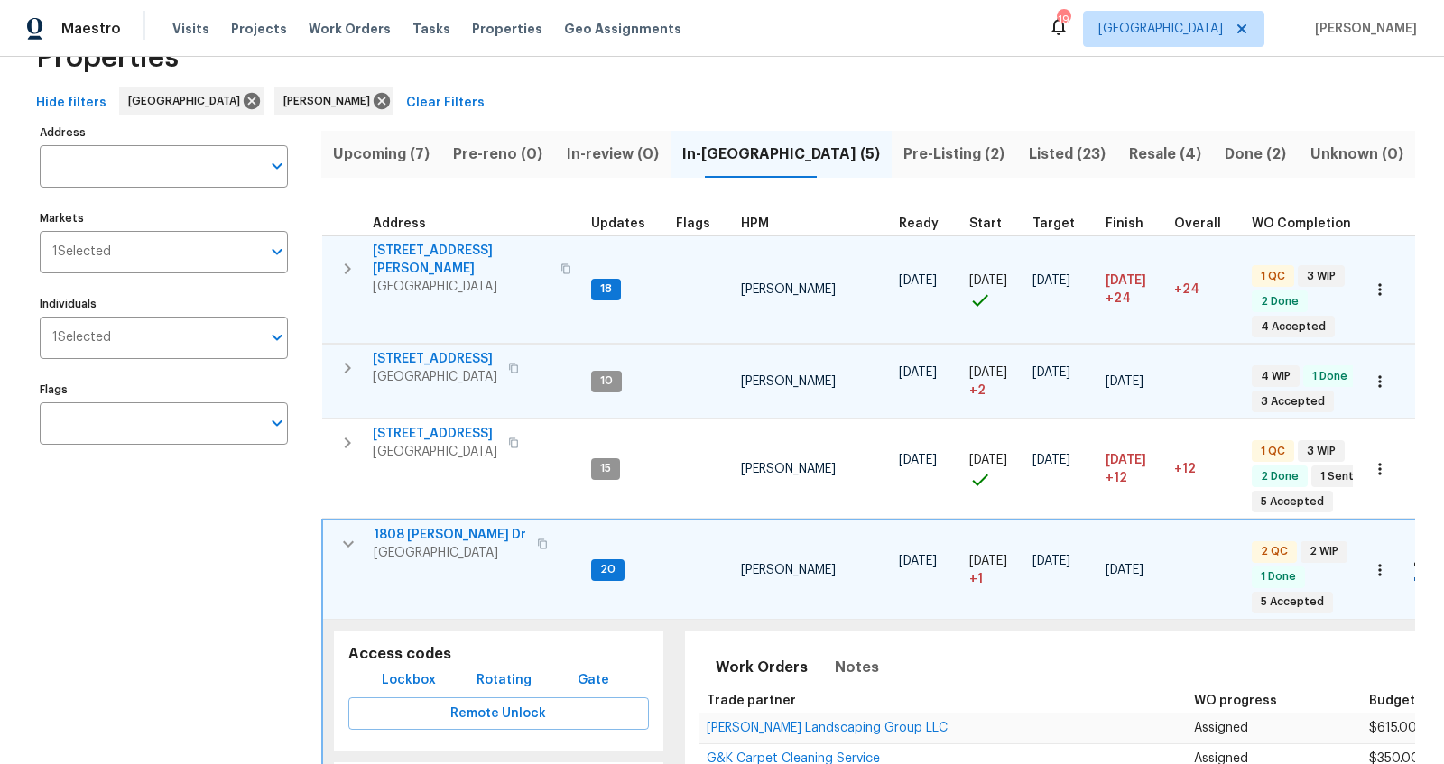 The width and height of the screenshot is (1444, 764). I want to click on span: Tasks, so click(431, 29).